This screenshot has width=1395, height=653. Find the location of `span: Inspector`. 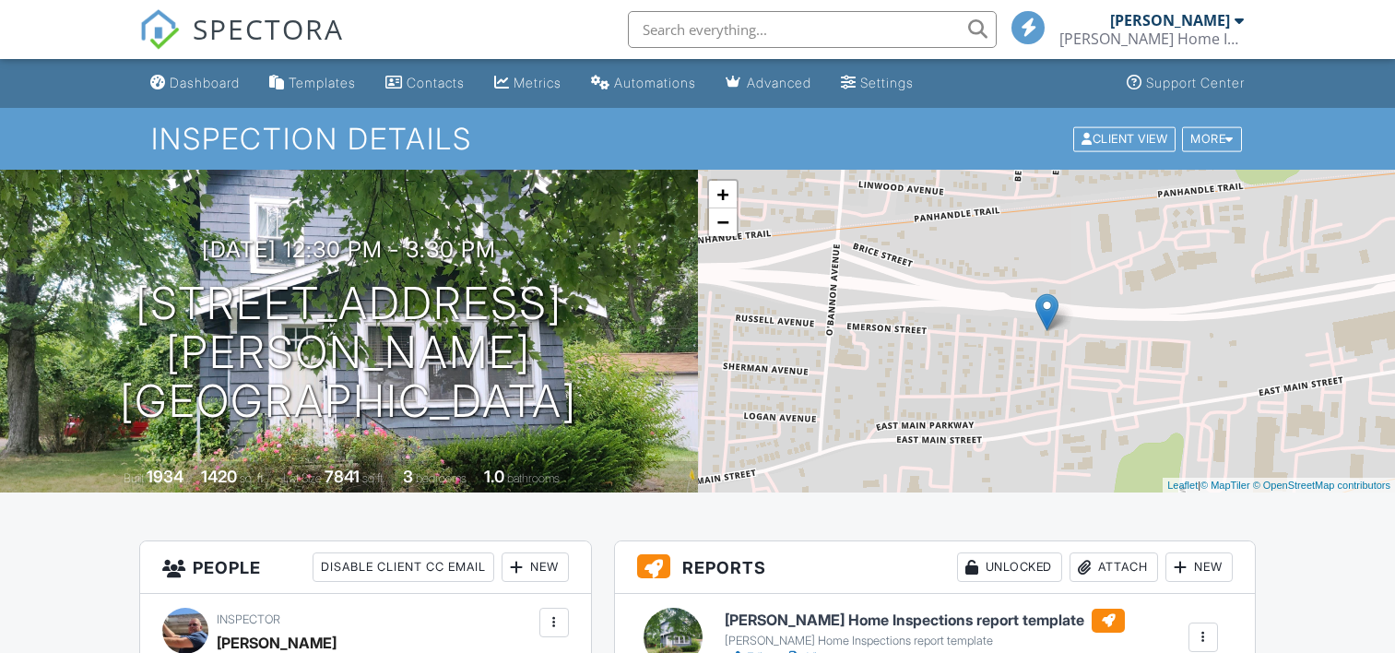

span: Inspector is located at coordinates (248, 619).